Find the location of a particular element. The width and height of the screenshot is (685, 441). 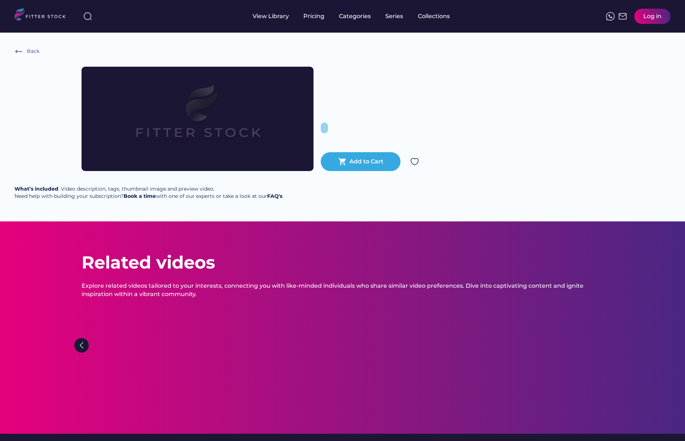

div: Pricing is located at coordinates (314, 16).